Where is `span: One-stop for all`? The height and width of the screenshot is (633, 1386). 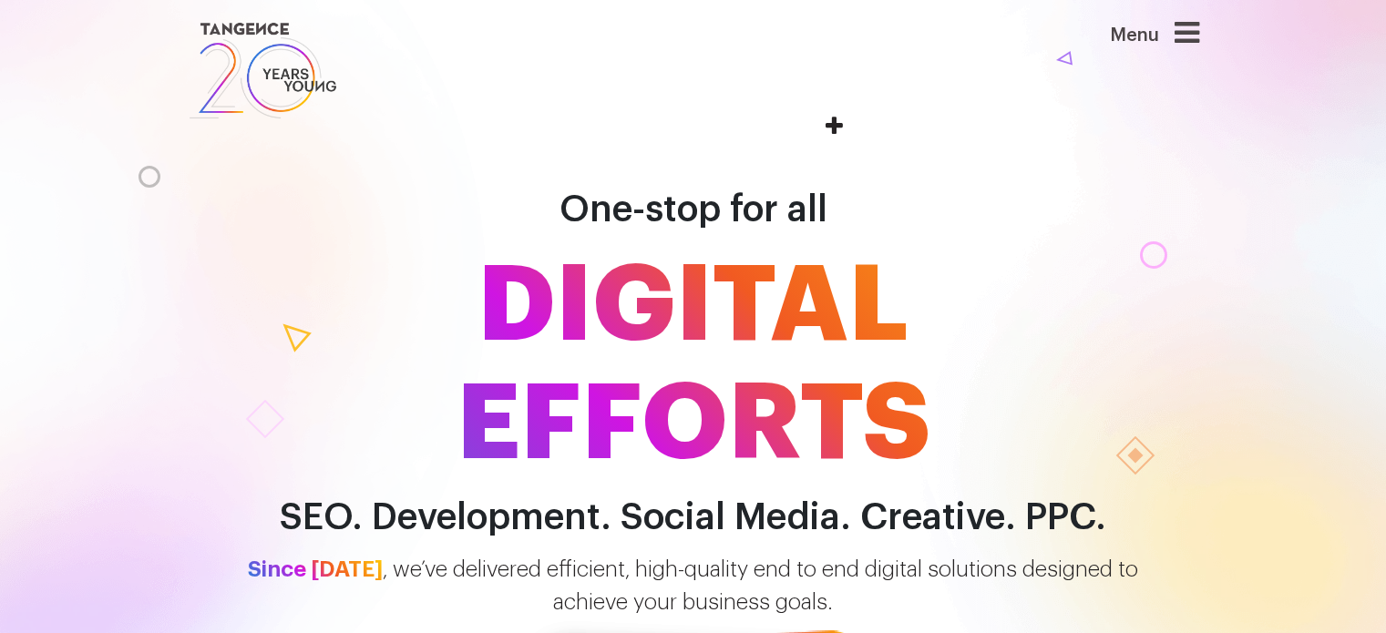
span: One-stop for all is located at coordinates (693, 210).